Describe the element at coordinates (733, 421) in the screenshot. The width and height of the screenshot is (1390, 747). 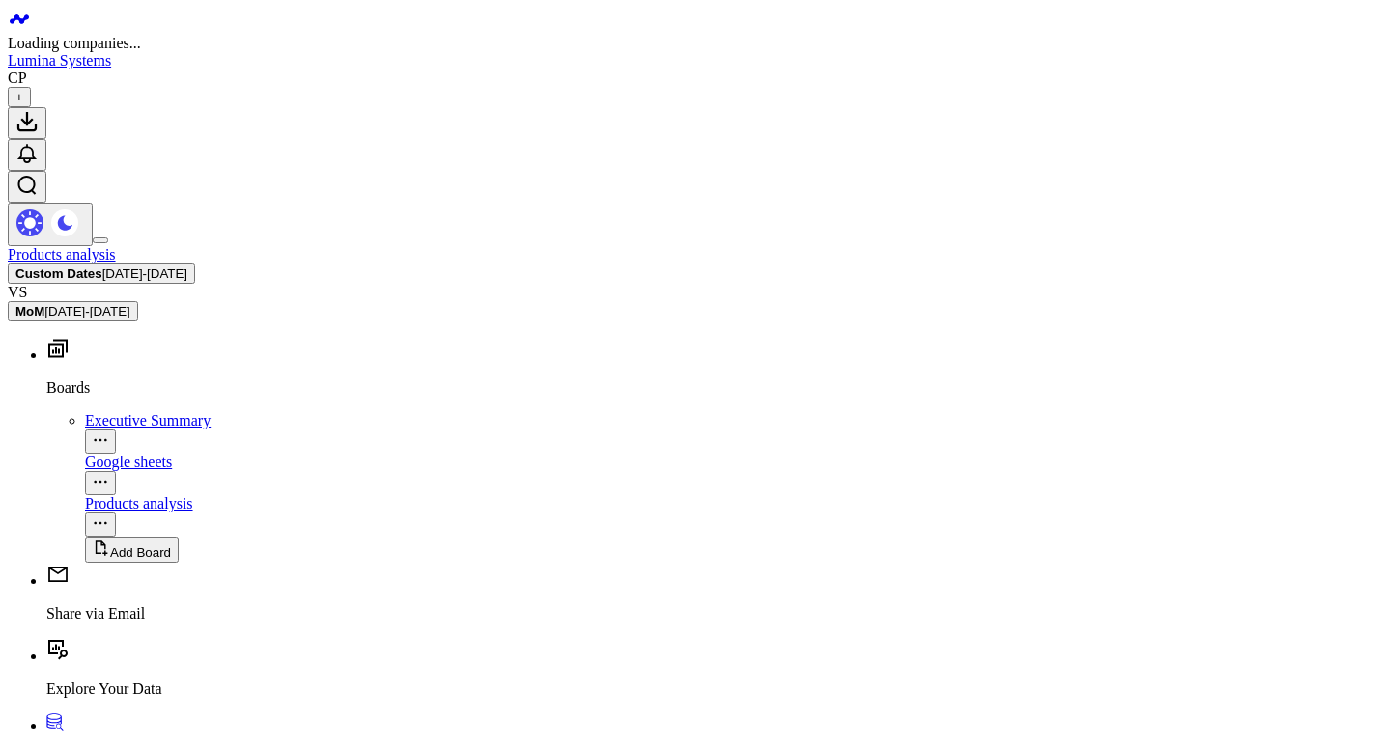
I see `div: Executive Summary` at that location.